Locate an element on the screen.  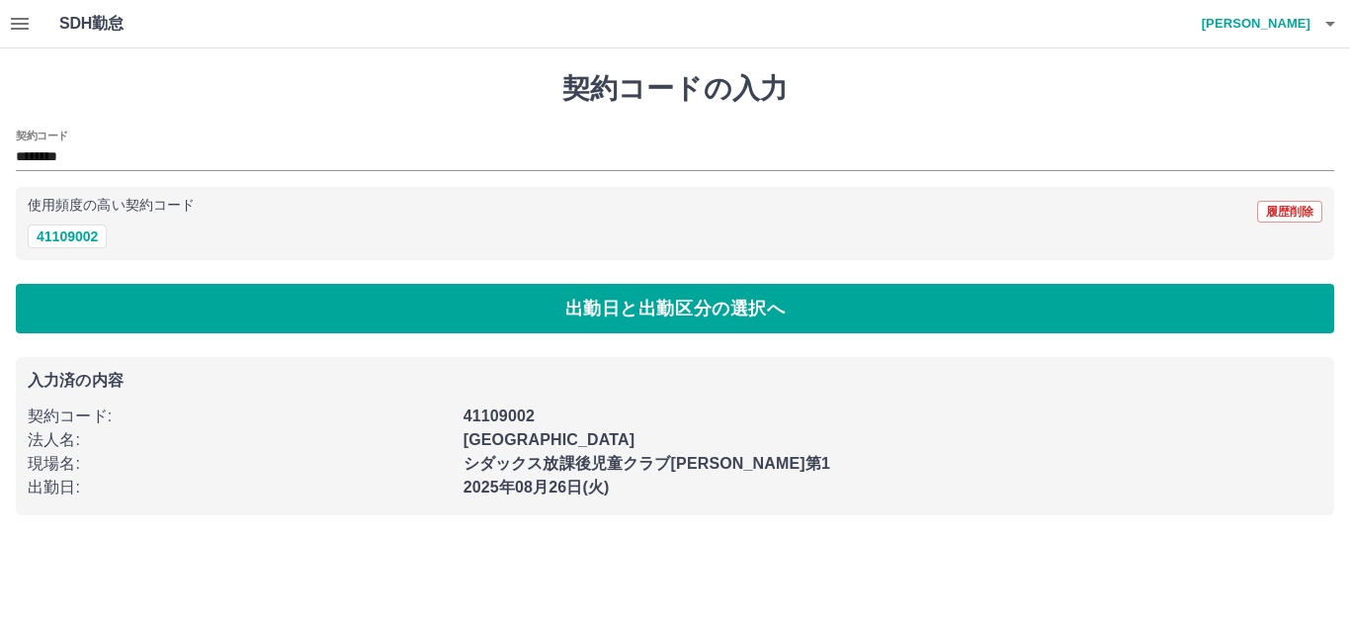
h1: 契約コードの入力 is located at coordinates (675, 89).